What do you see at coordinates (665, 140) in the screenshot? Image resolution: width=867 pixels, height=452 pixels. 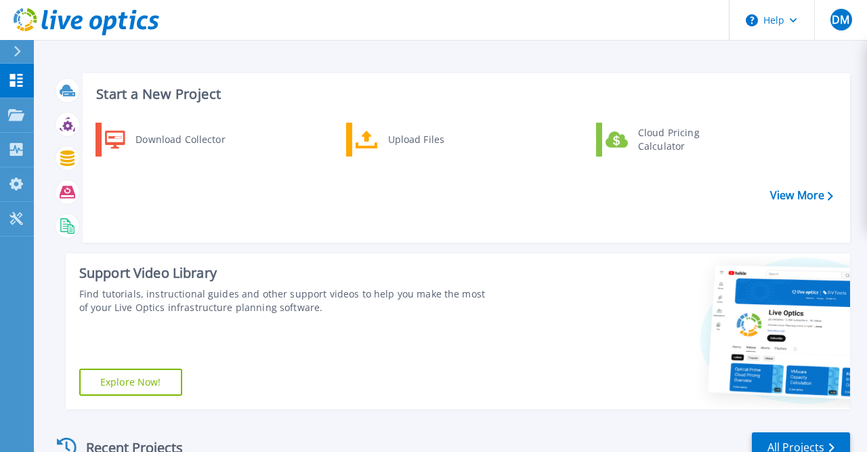 I see `a: Cloud Pricing Calculator` at bounding box center [665, 140].